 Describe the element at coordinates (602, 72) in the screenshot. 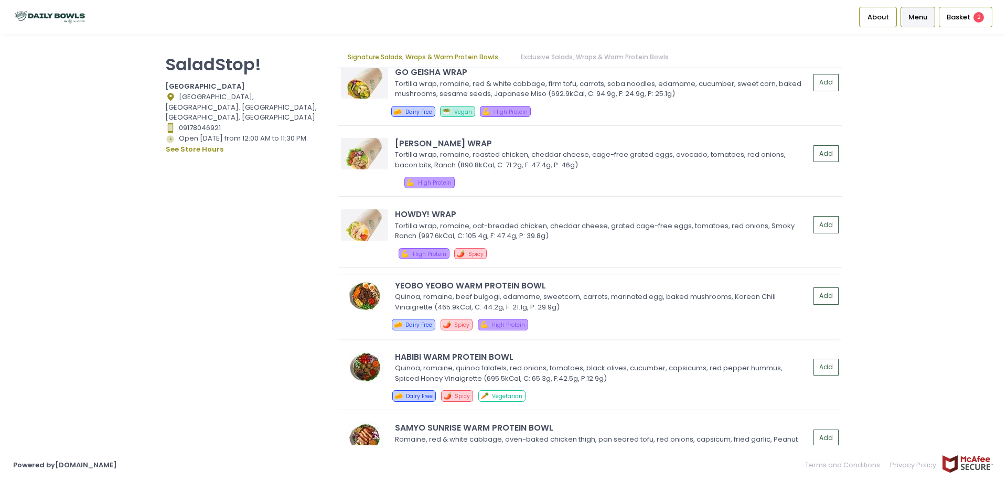

I see `div: GO GEISHA WRAP` at that location.